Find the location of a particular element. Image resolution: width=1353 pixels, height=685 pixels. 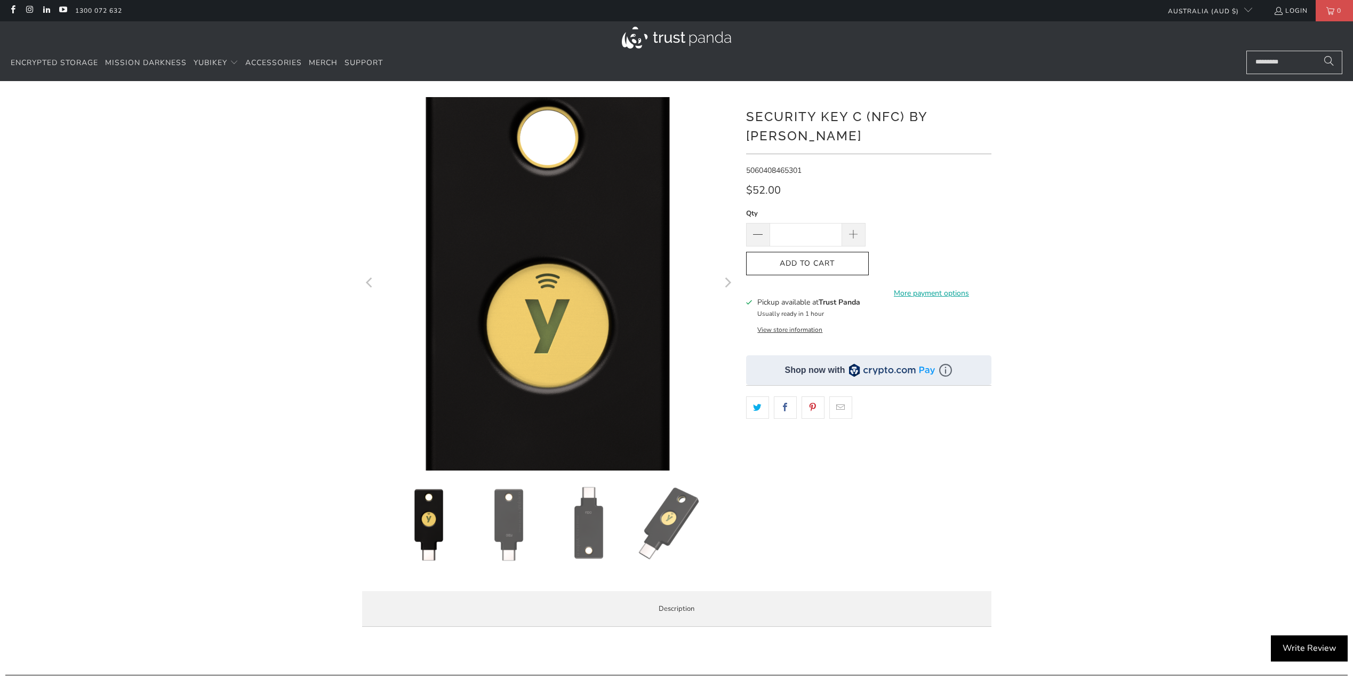

label: Qty is located at coordinates (806, 213).